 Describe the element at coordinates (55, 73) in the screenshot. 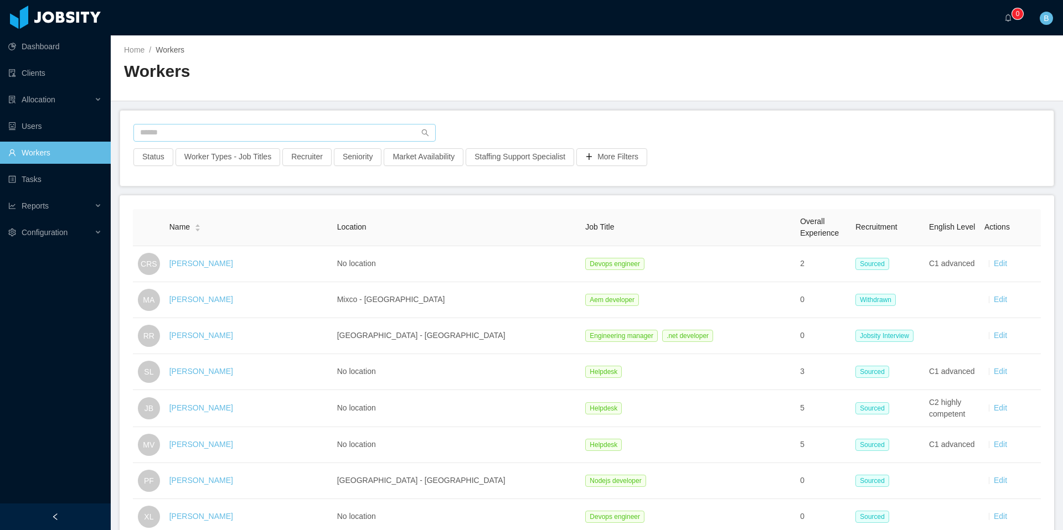

I see `a: icon: auditClients` at that location.